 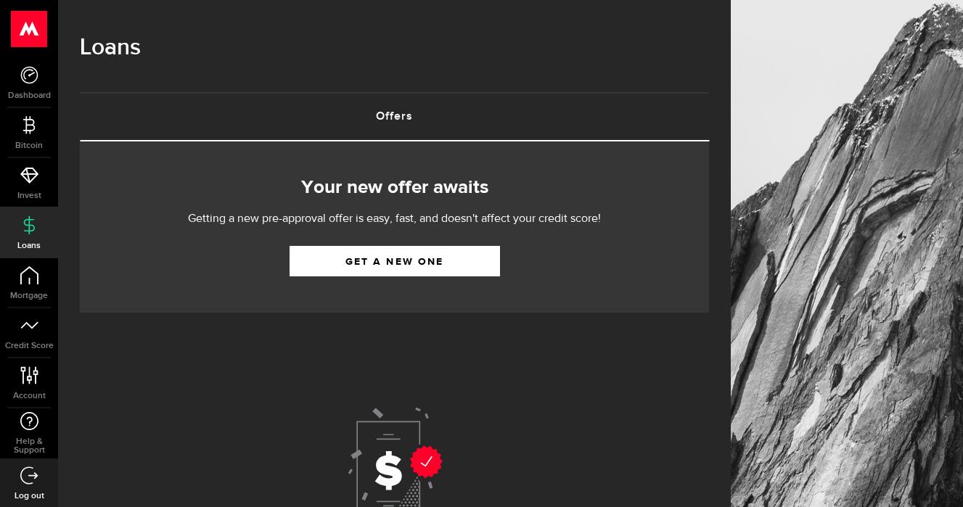 What do you see at coordinates (395, 261) in the screenshot?
I see `a: Get a new one` at bounding box center [395, 261].